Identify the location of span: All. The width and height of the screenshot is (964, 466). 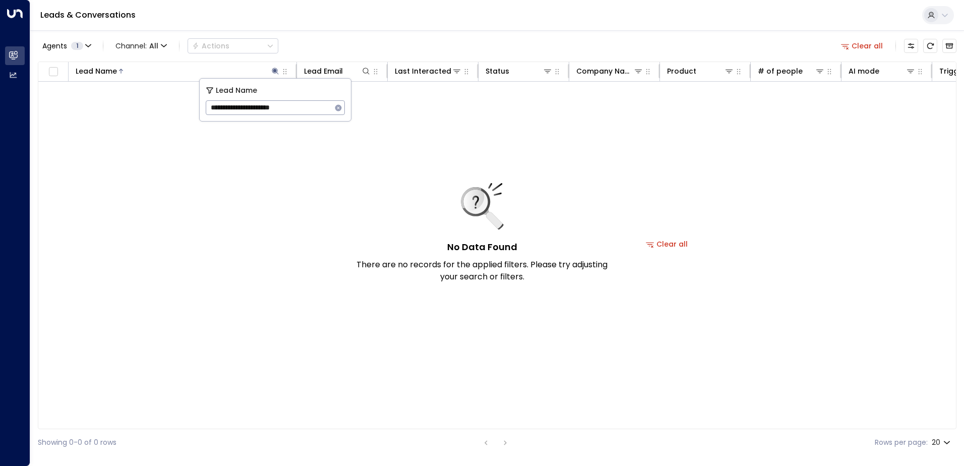
(154, 46).